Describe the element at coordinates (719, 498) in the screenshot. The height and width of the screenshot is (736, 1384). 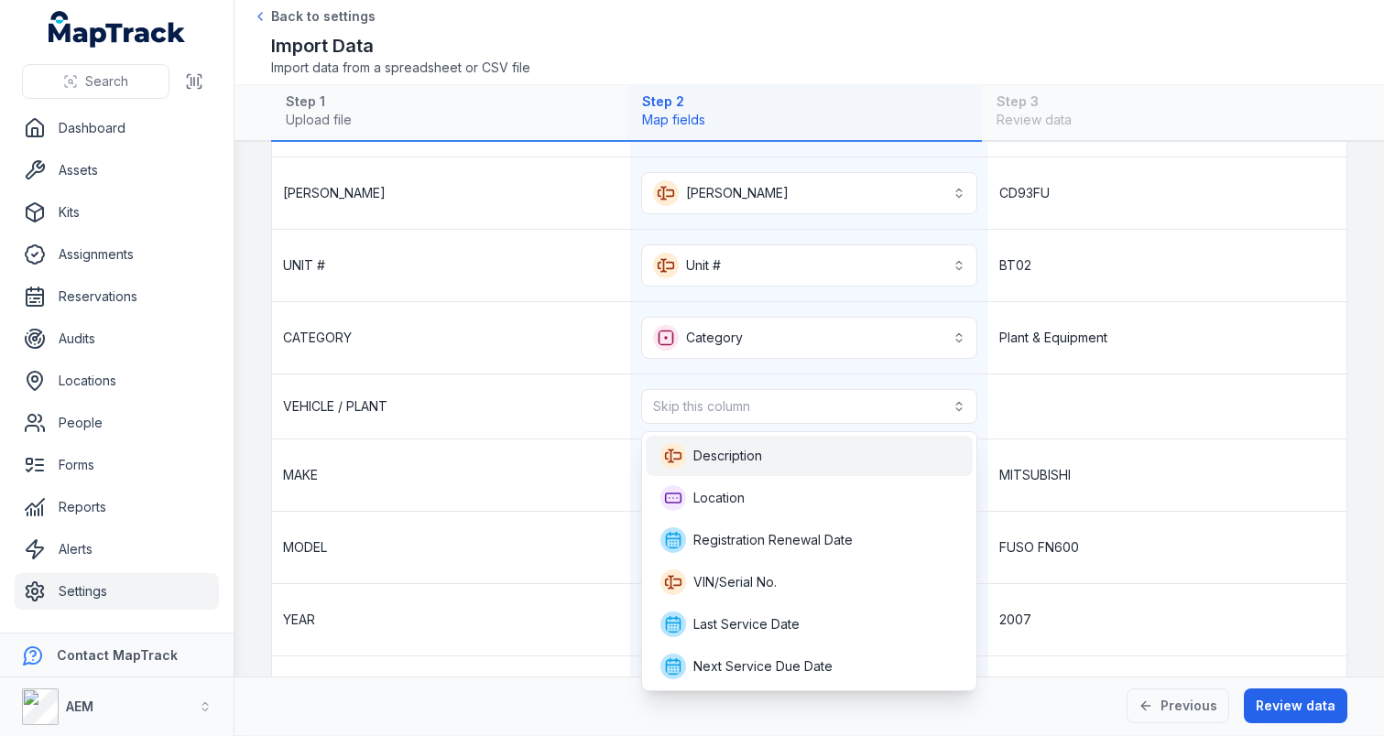
I see `span: Location` at that location.